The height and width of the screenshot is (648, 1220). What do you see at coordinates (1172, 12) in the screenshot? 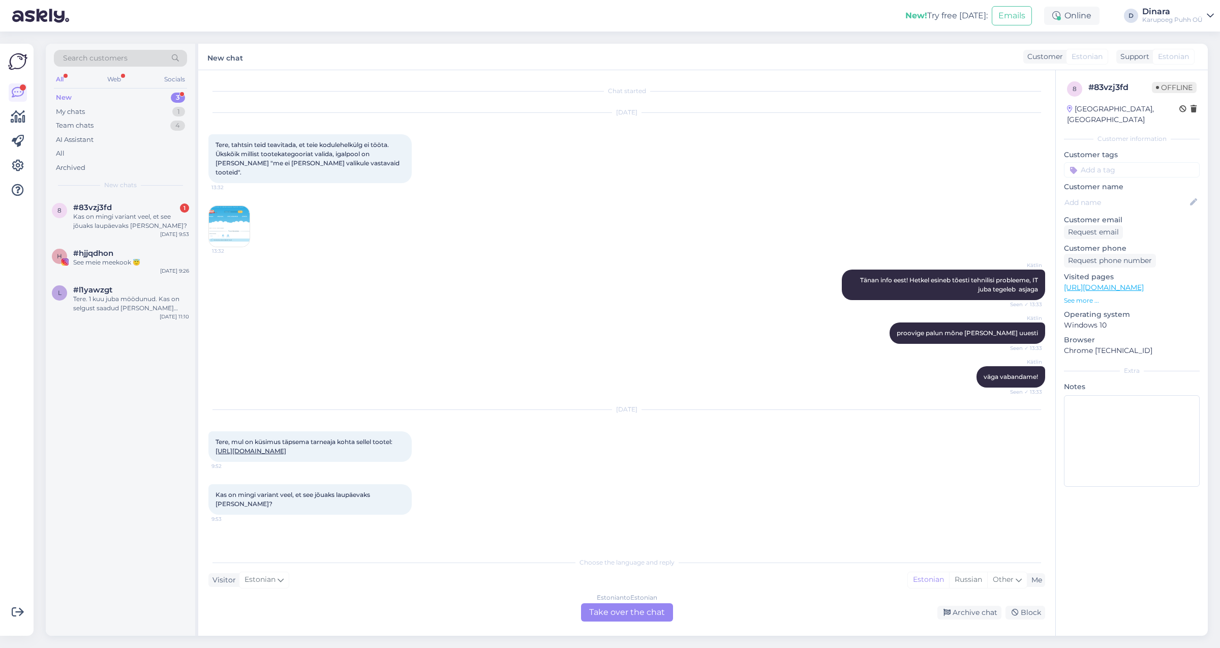
I see `div: Dinara` at bounding box center [1172, 12].